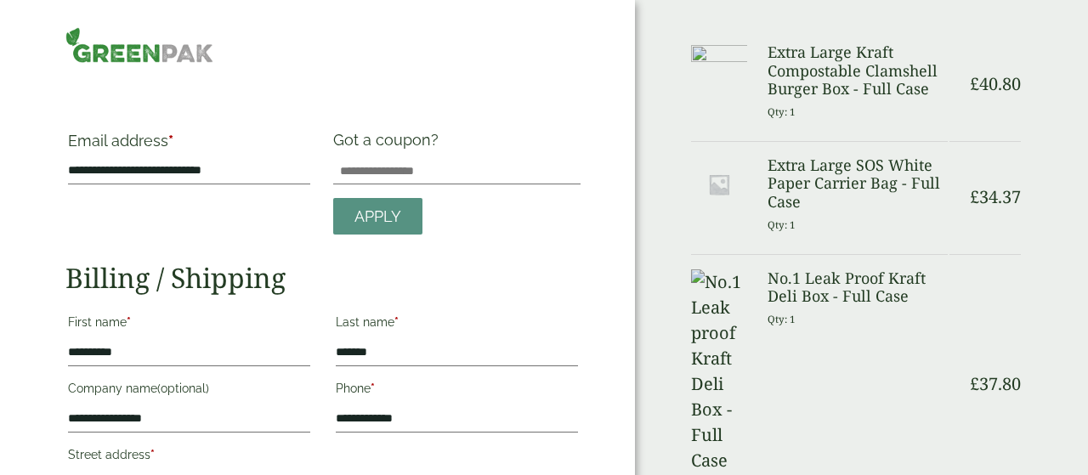  I want to click on span: (optional), so click(183, 388).